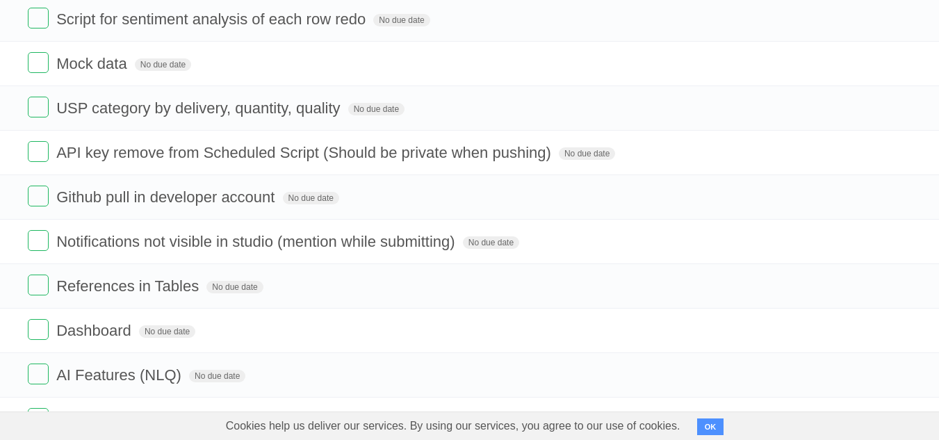 The height and width of the screenshot is (440, 939). What do you see at coordinates (200, 108) in the screenshot?
I see `span: USP category by delivery, quantity, quality` at bounding box center [200, 108].